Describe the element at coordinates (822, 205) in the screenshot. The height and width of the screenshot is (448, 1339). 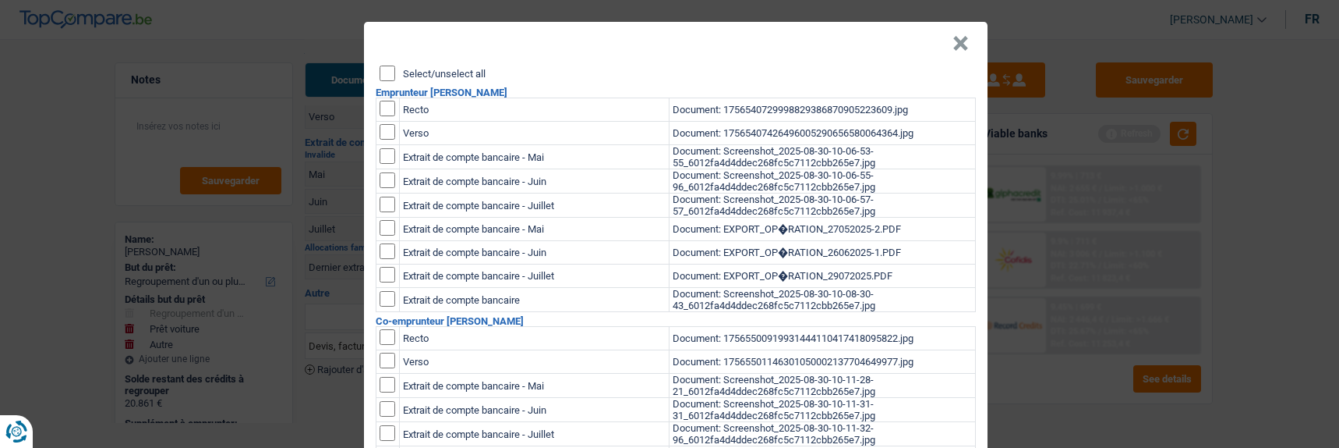
I see `td: Document: Screenshot_2025-08-30-10-06-57-57_6012fa4d4ddec268fc5c7112cbb265e7.jpg` at that location.